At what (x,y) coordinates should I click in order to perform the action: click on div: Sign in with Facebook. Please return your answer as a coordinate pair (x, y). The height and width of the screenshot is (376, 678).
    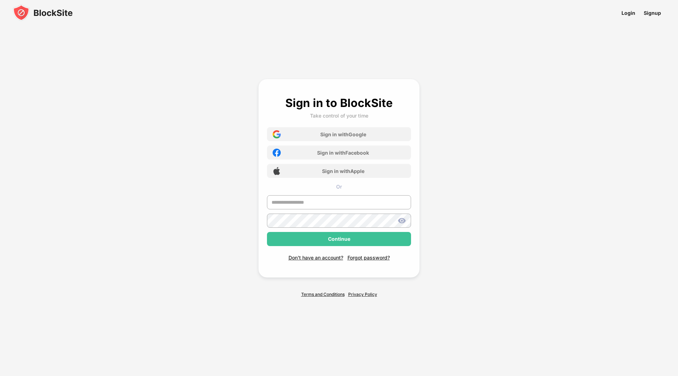
    Looking at the image, I should click on (343, 153).